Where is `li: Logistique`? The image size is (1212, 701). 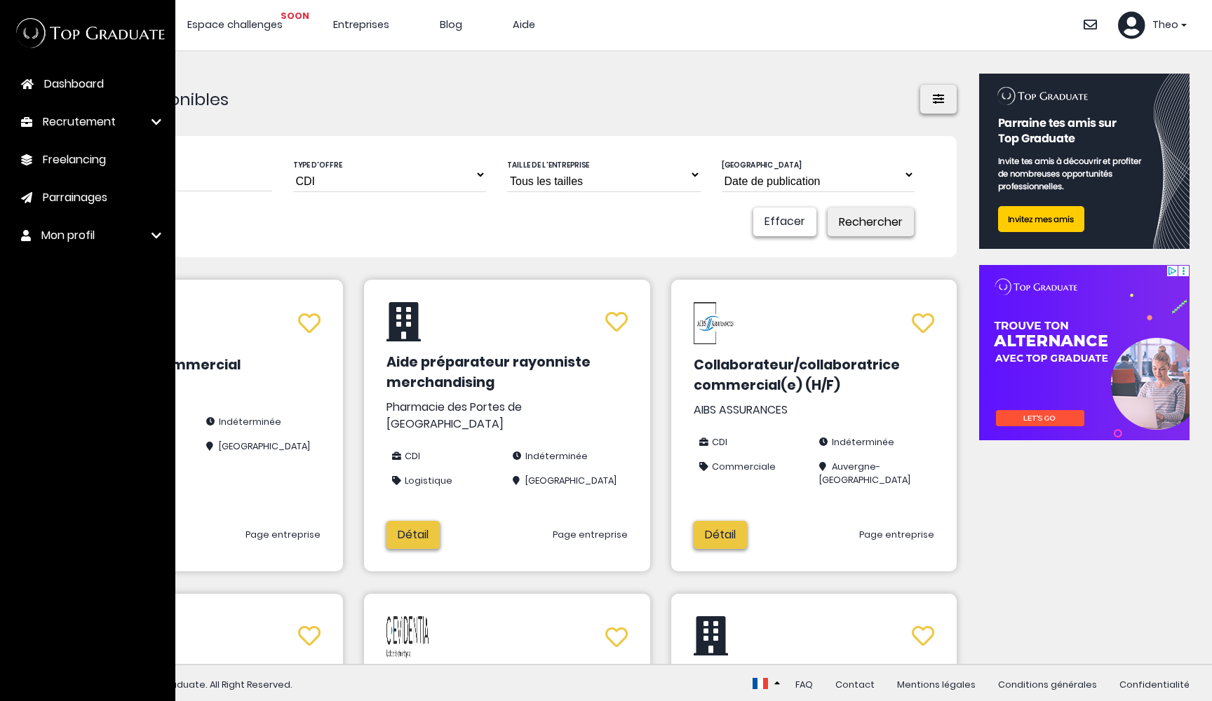
li: Logistique is located at coordinates (447, 480).